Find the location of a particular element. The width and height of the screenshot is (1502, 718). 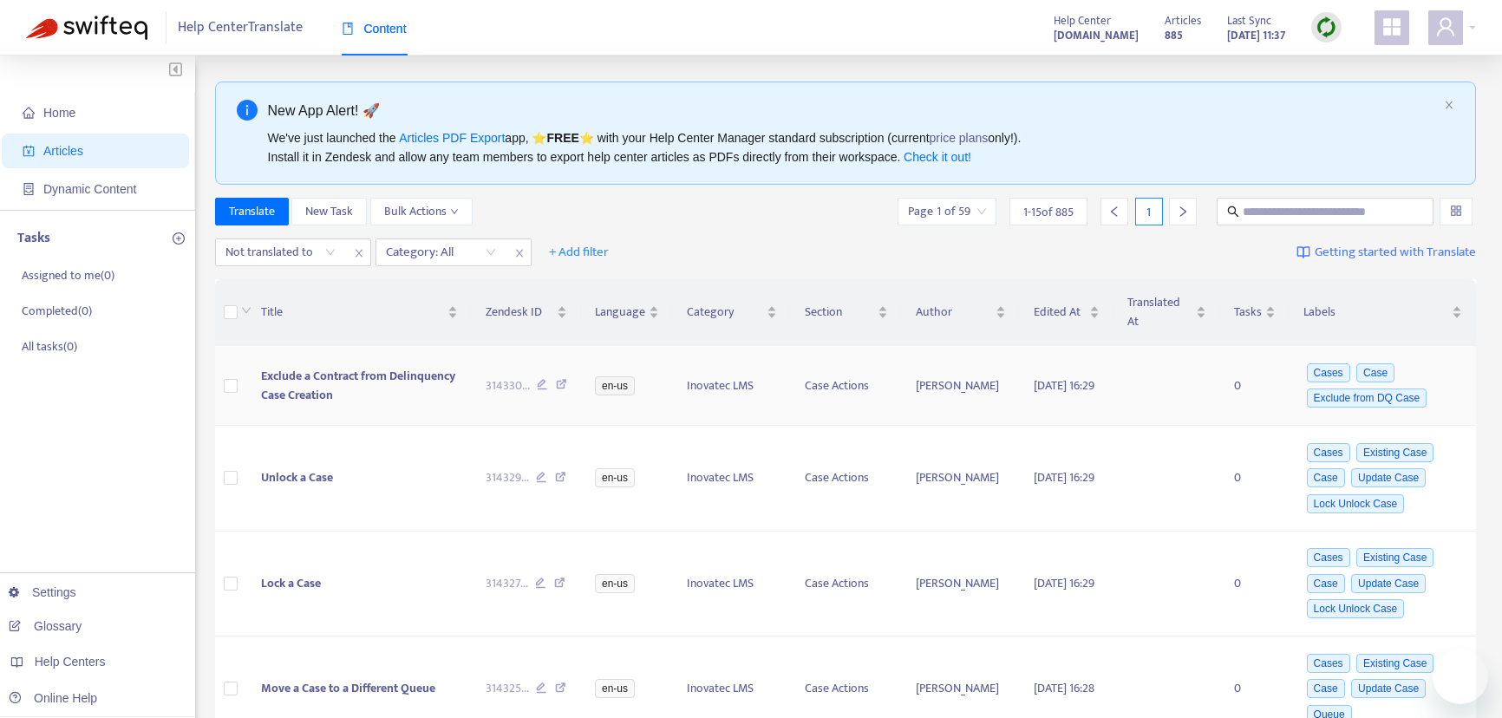

div: New App Alert! 🚀 is located at coordinates (853, 110).